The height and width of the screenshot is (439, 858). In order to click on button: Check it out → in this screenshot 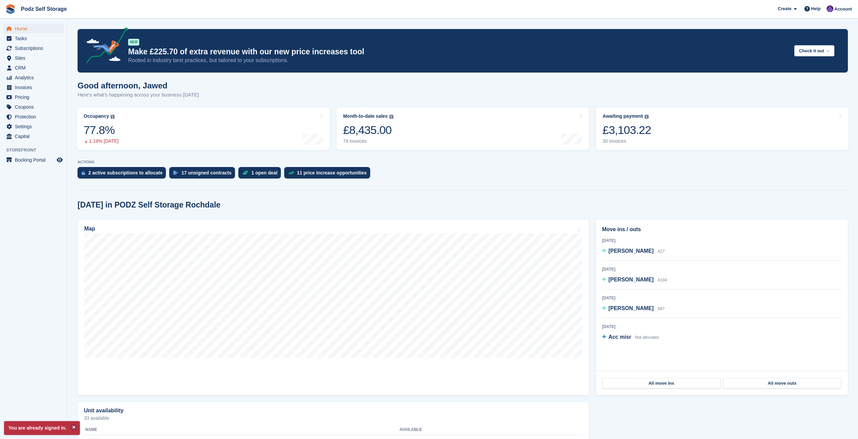, I will do `click(814, 51)`.